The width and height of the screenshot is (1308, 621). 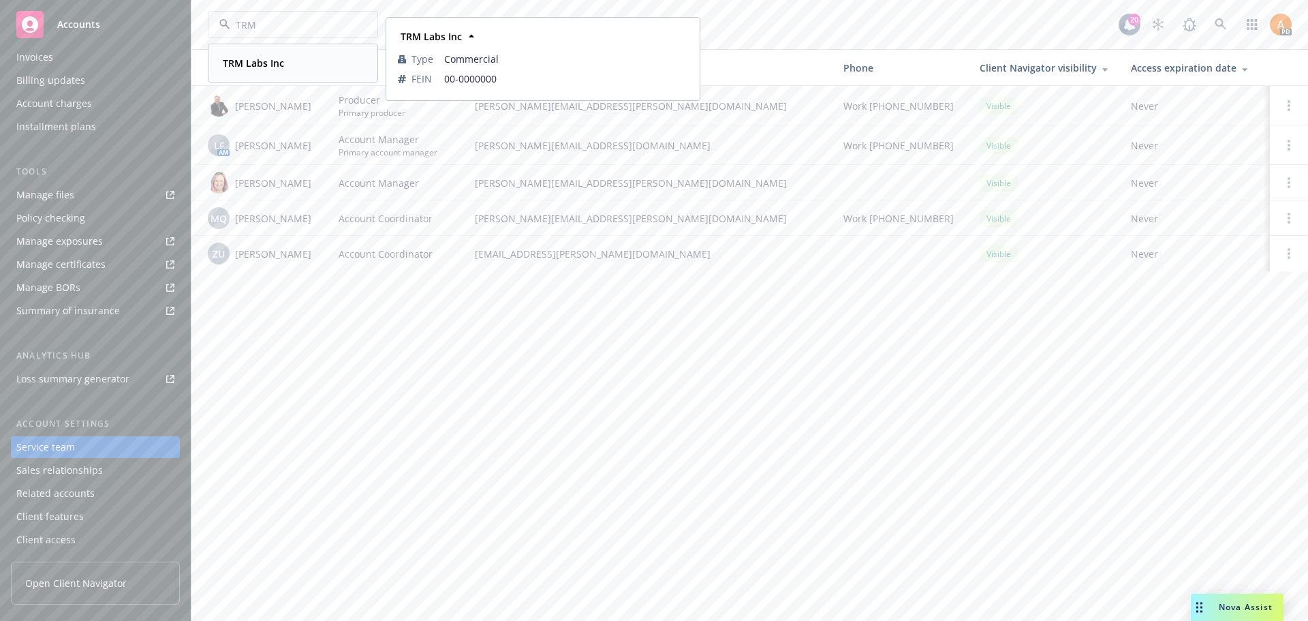 What do you see at coordinates (1199, 607) in the screenshot?
I see `div: Drag to move` at bounding box center [1199, 607].